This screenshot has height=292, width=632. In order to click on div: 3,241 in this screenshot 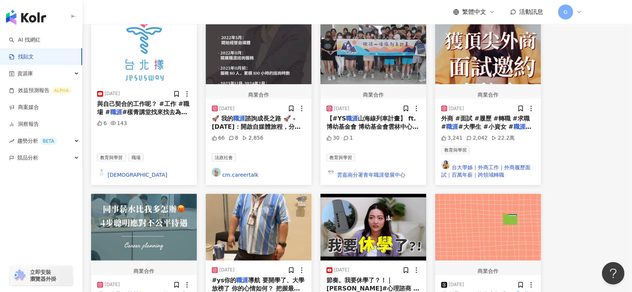, I will do `click(452, 138)`.